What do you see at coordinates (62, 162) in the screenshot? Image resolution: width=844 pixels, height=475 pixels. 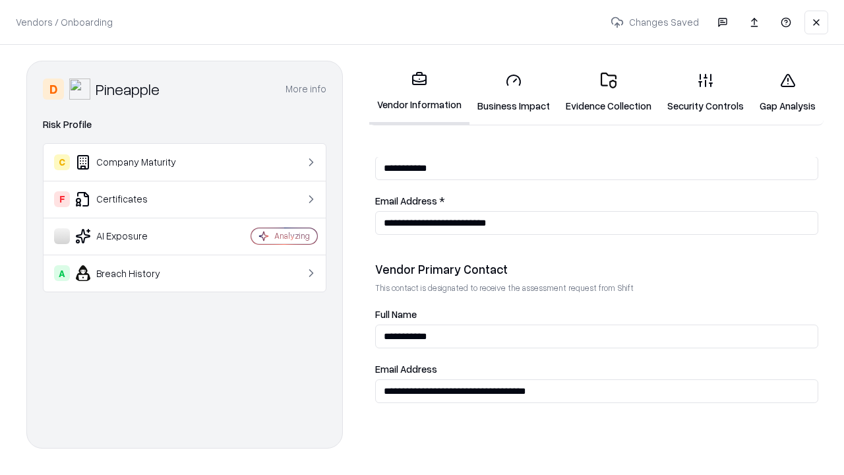 I see `div: C` at bounding box center [62, 162].